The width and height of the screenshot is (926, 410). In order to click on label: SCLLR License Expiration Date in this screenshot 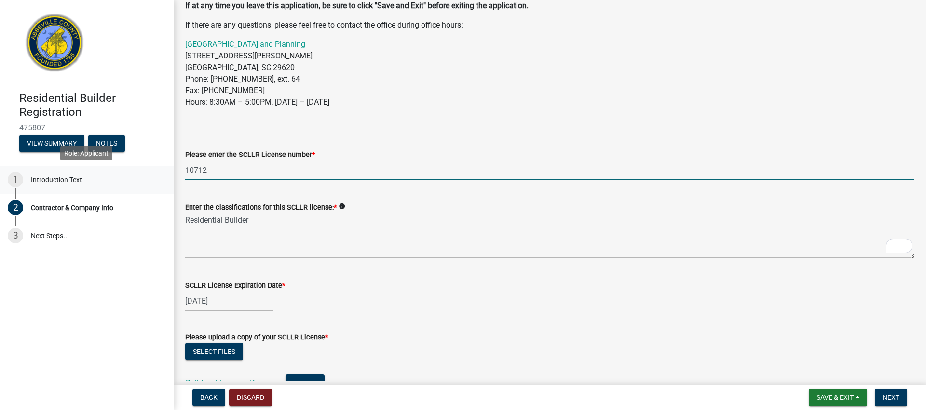, I will do `click(235, 286)`.